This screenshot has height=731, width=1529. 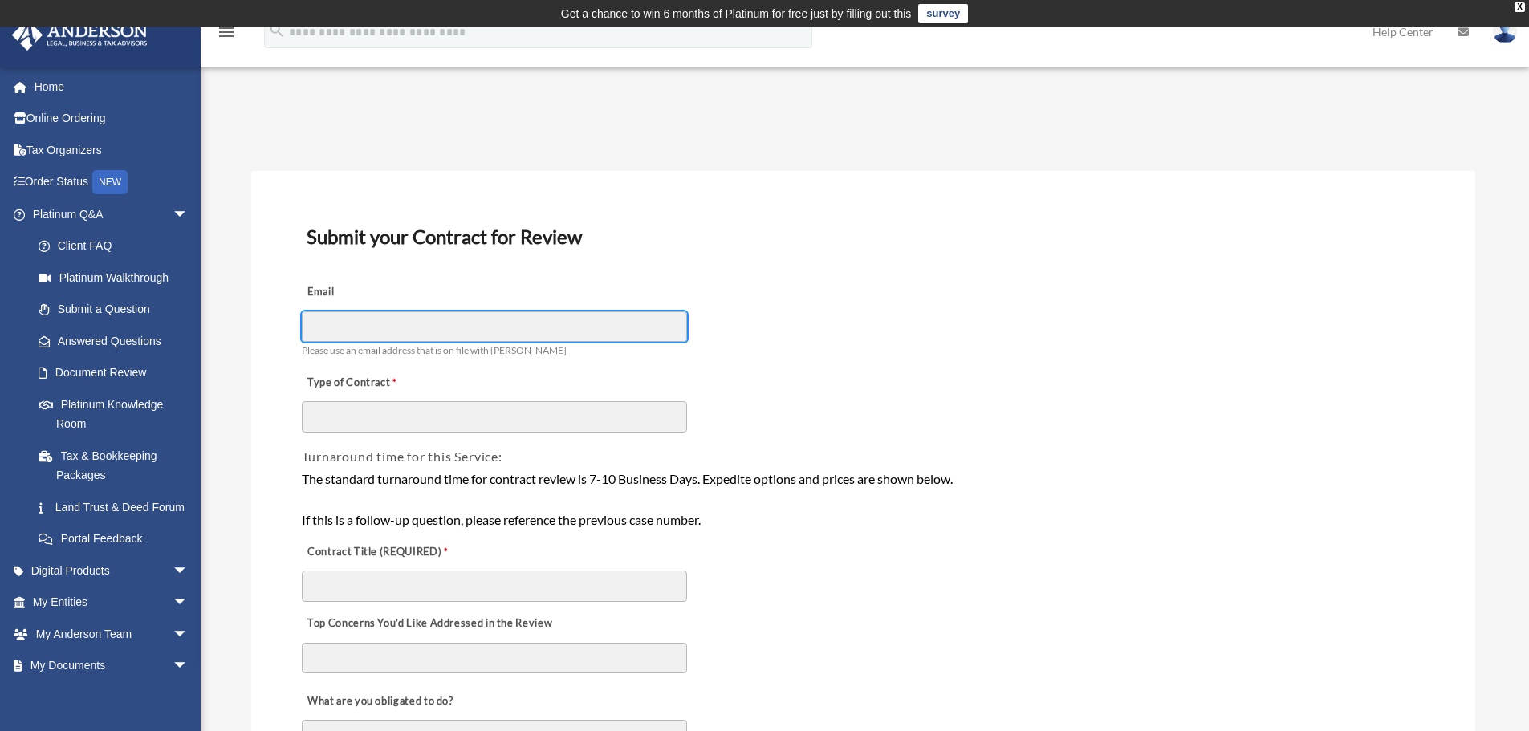 What do you see at coordinates (736, 14) in the screenshot?
I see `div: Get a chance to win 6 months of Platinum for free just by filling out this` at bounding box center [736, 14].